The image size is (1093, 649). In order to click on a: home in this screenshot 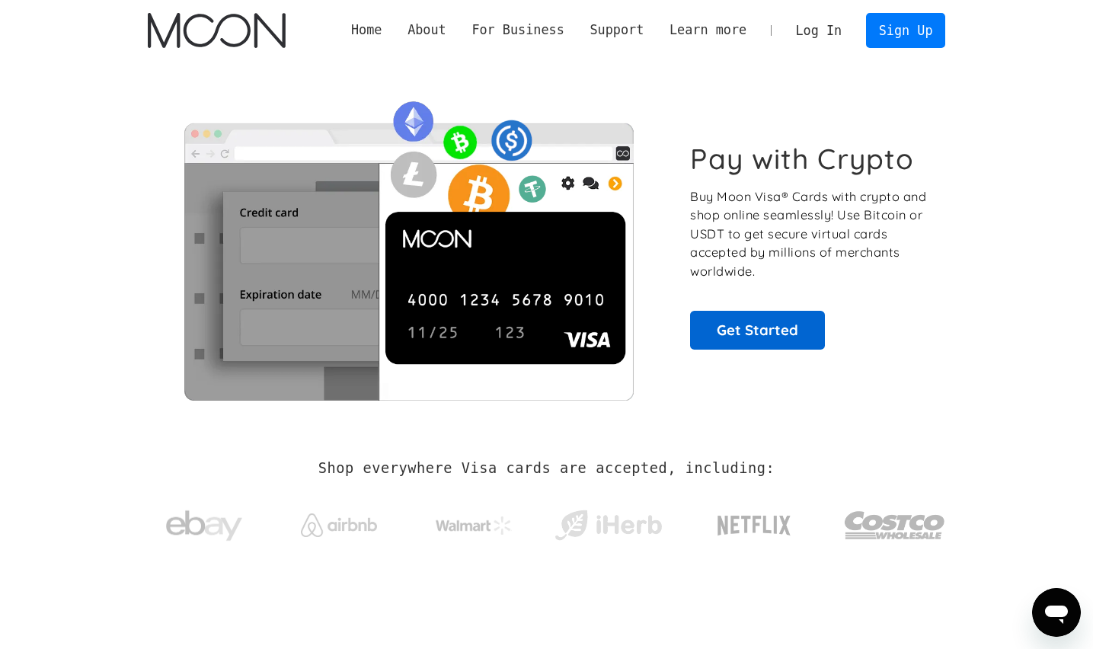, I will do `click(216, 30)`.